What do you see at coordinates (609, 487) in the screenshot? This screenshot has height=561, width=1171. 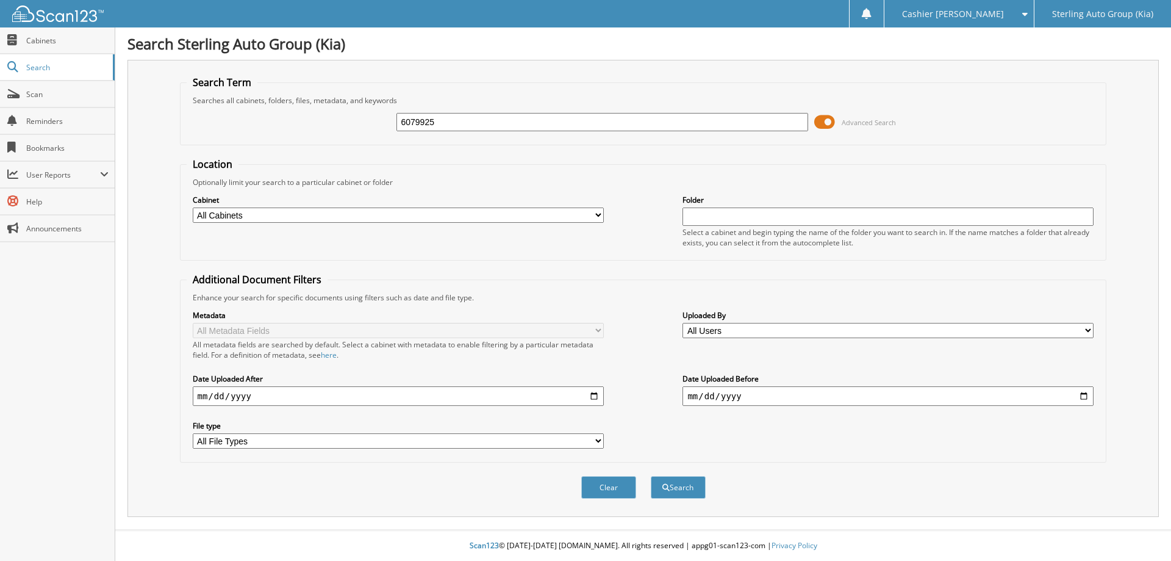 I see `button: Clear` at bounding box center [609, 487].